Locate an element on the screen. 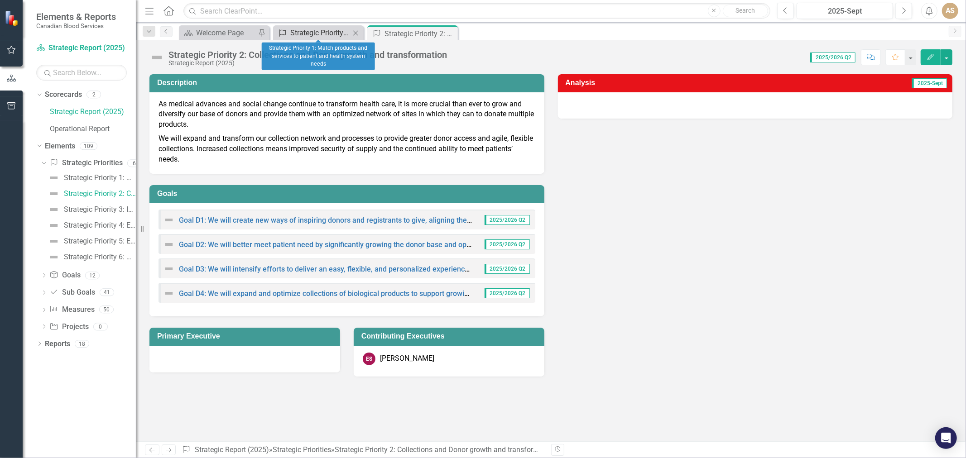  a: Strategic Priority 3: Invest in our people and culture is located at coordinates (91, 210).